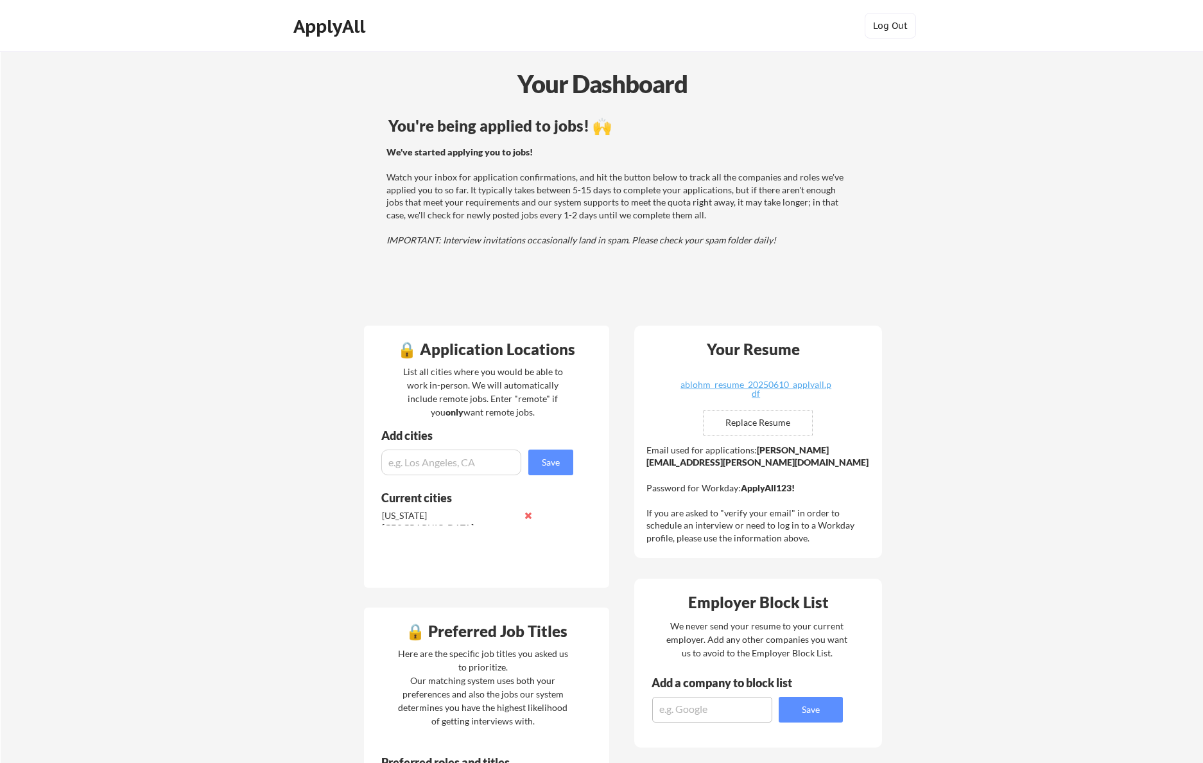  Describe the element at coordinates (454, 411) in the screenshot. I see `strong: only` at that location.